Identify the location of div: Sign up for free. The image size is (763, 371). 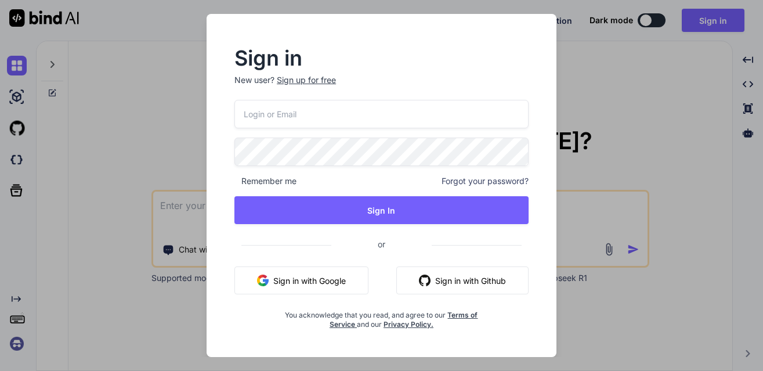
(306, 80).